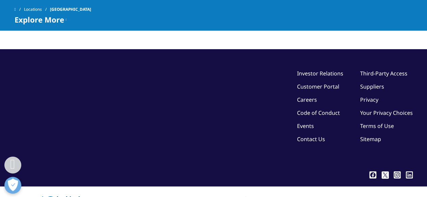  Describe the element at coordinates (372, 87) in the screenshot. I see `a: Suppliers` at that location.